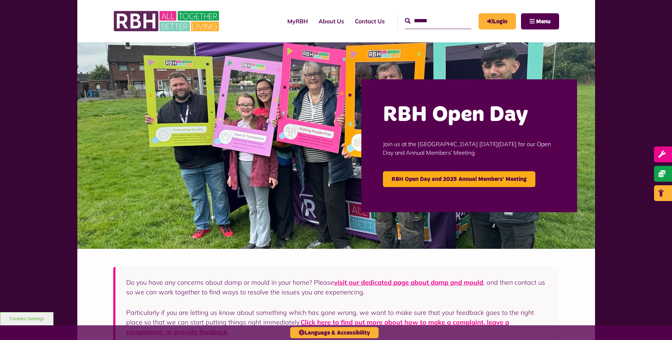  I want to click on button: Navigation, so click(540, 21).